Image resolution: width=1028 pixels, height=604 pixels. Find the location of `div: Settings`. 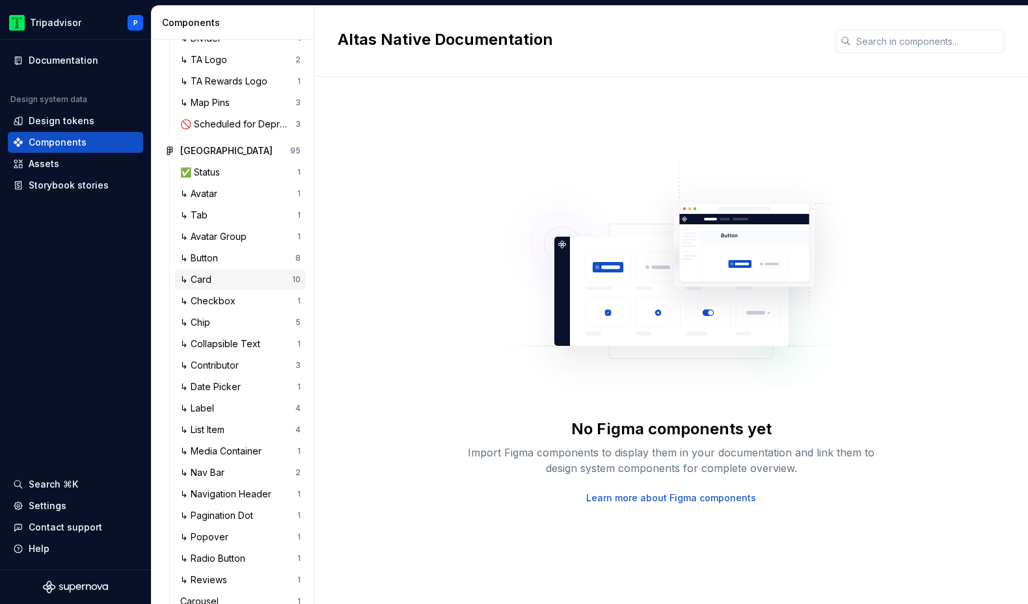

div: Settings is located at coordinates (47, 506).